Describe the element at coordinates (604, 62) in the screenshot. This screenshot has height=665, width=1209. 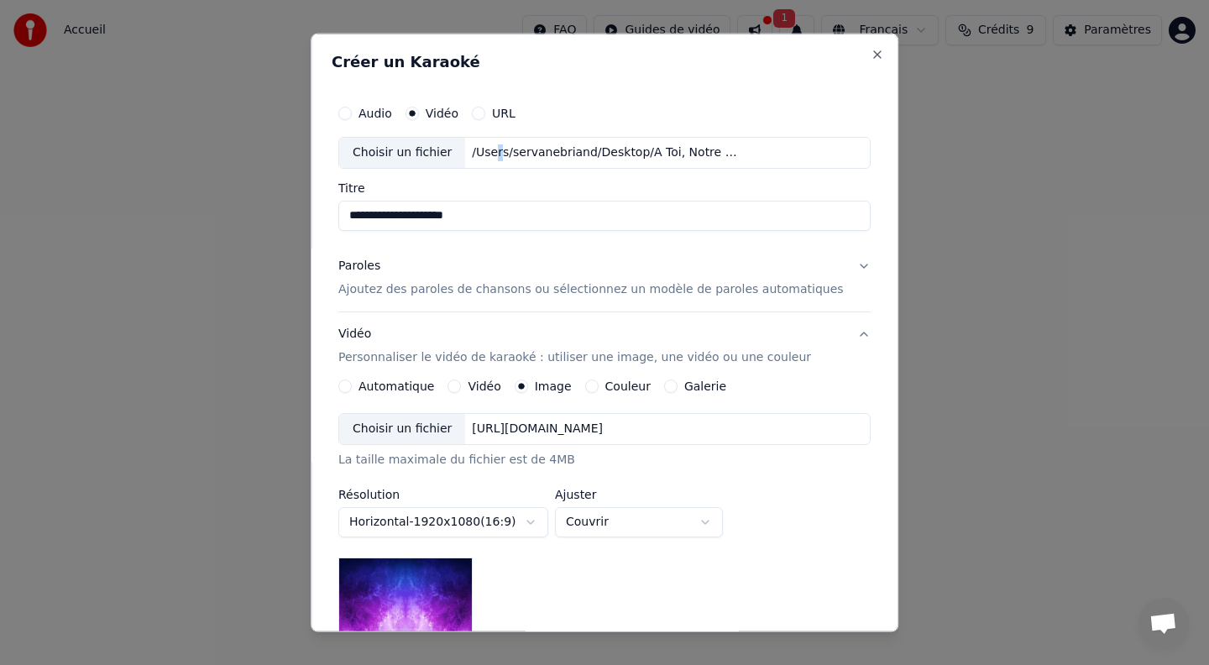
I see `h2: Créer un Karaoké` at that location.